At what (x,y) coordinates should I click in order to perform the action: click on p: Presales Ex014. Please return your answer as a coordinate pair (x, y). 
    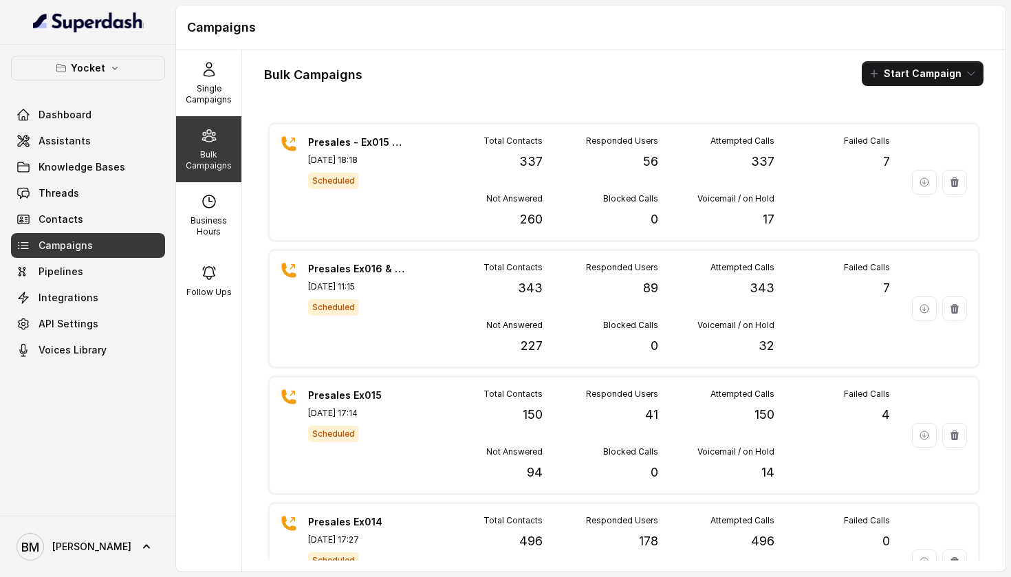
    Looking at the image, I should click on (356, 522).